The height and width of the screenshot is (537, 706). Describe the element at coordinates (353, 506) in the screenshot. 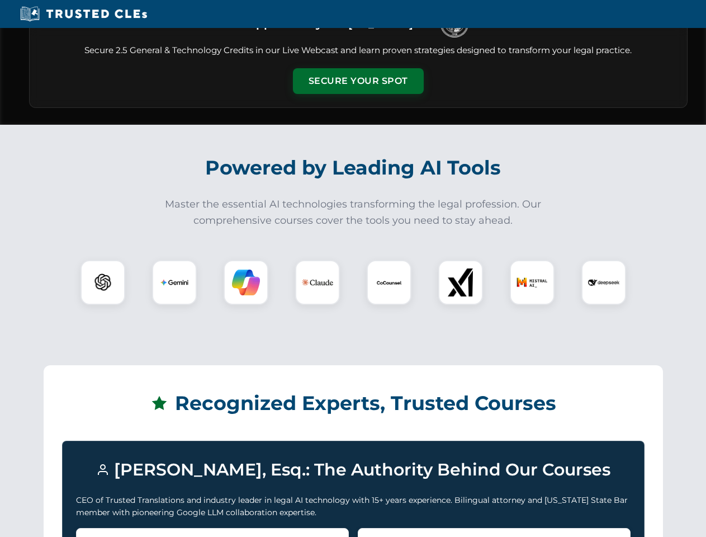

I see `p: CEO of Trusted Translations and industry leader in legal AI technology with 15+ years experience....` at that location.